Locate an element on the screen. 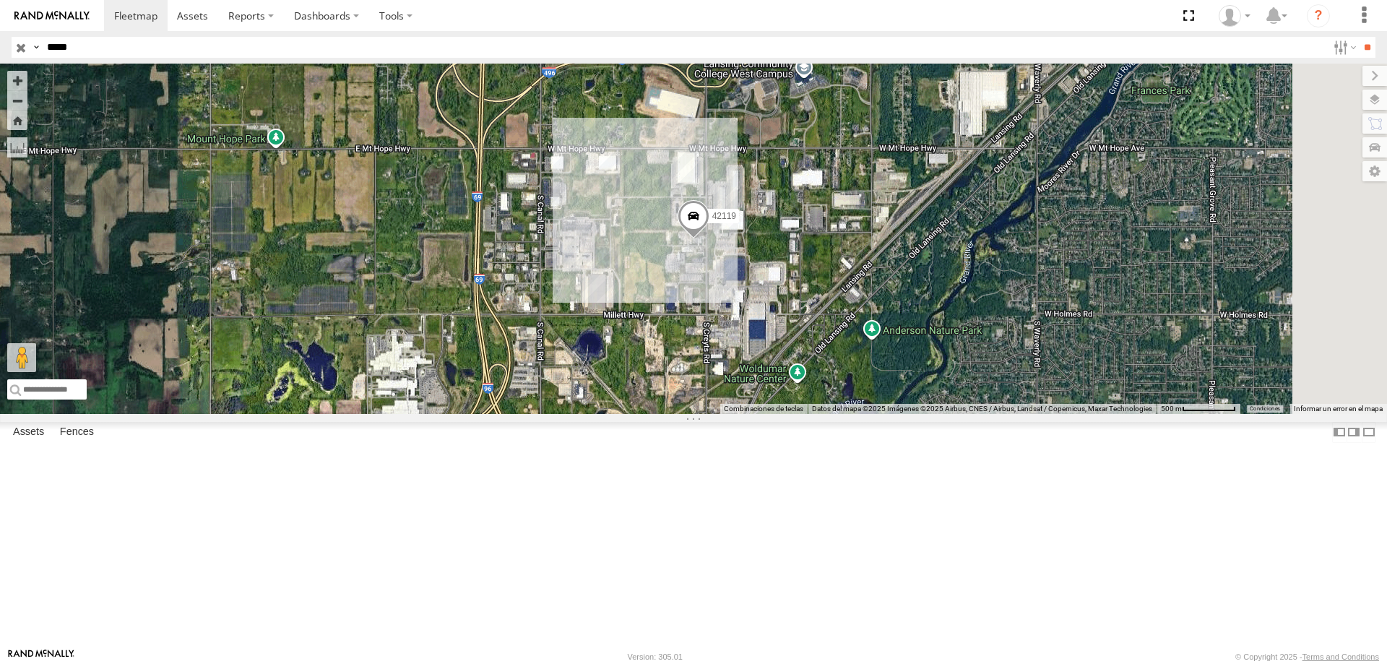 This screenshot has width=1387, height=664. label: Search Filter Options is located at coordinates (1343, 47).